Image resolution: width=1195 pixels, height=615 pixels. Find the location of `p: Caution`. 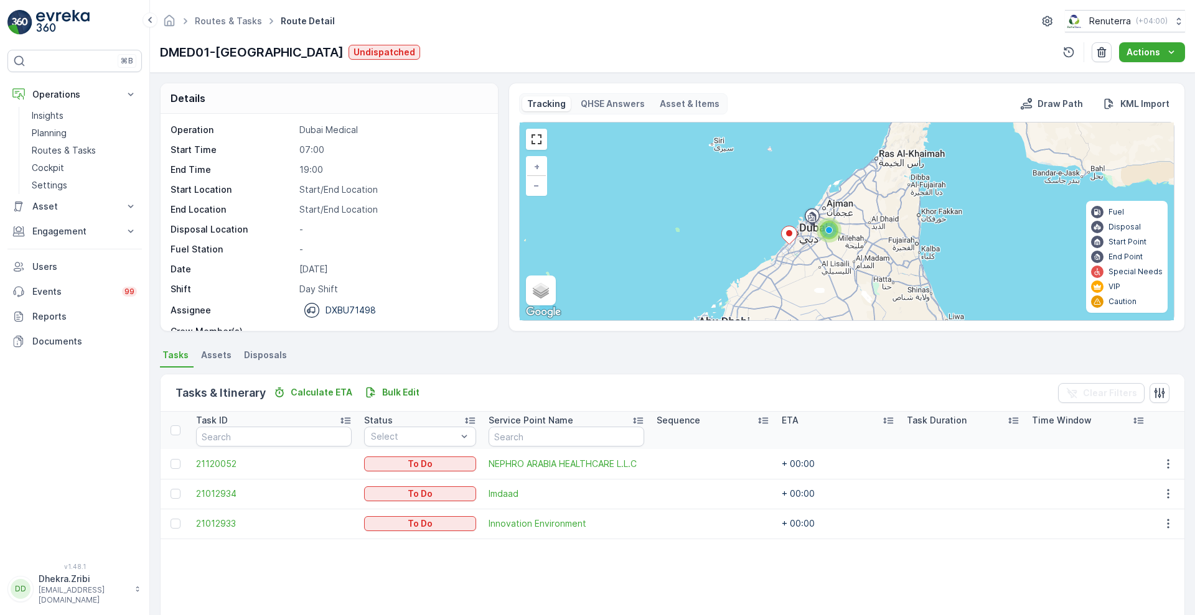

p: Caution is located at coordinates (1122, 302).